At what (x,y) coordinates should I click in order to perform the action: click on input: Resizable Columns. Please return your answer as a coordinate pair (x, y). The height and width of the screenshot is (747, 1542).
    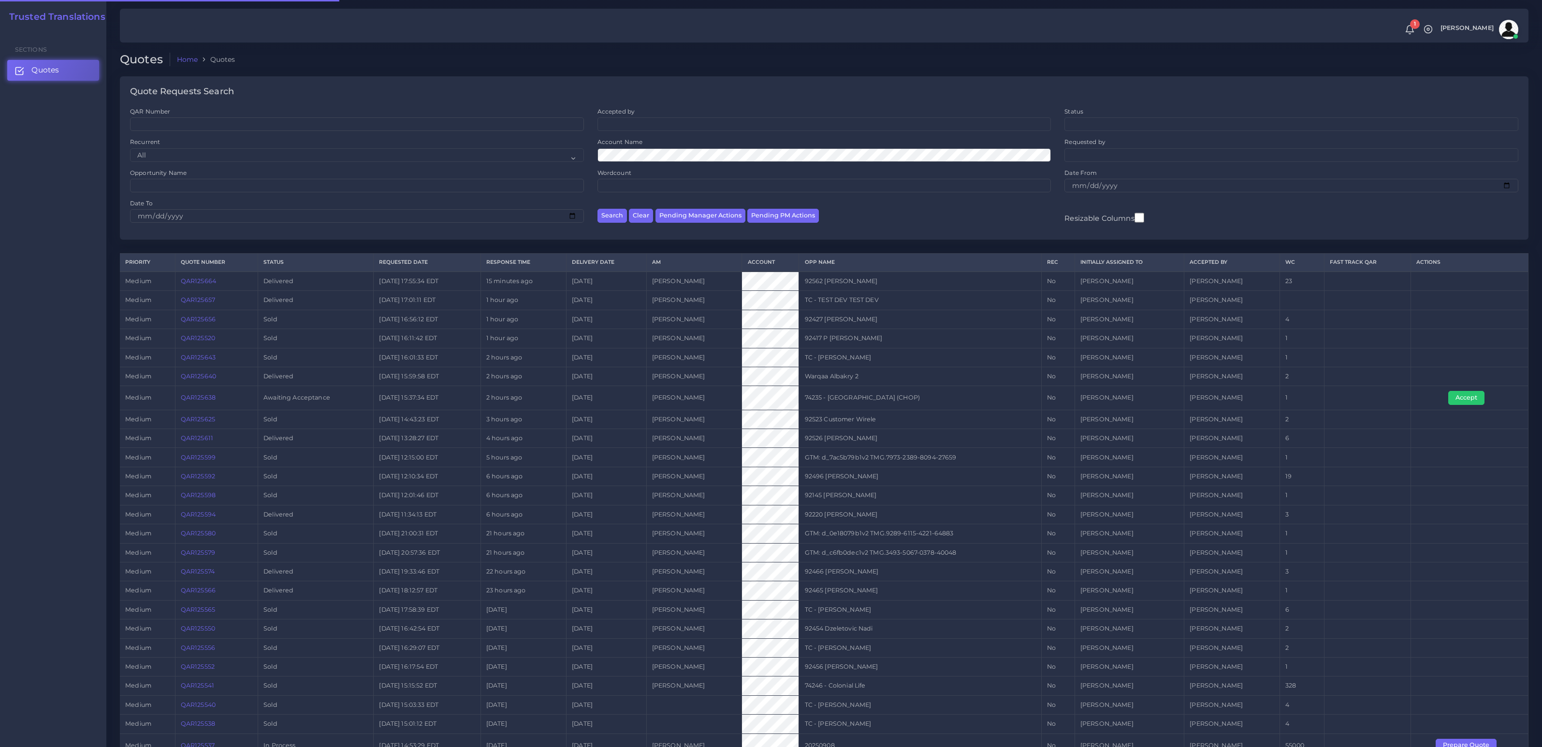
    Looking at the image, I should click on (1139, 218).